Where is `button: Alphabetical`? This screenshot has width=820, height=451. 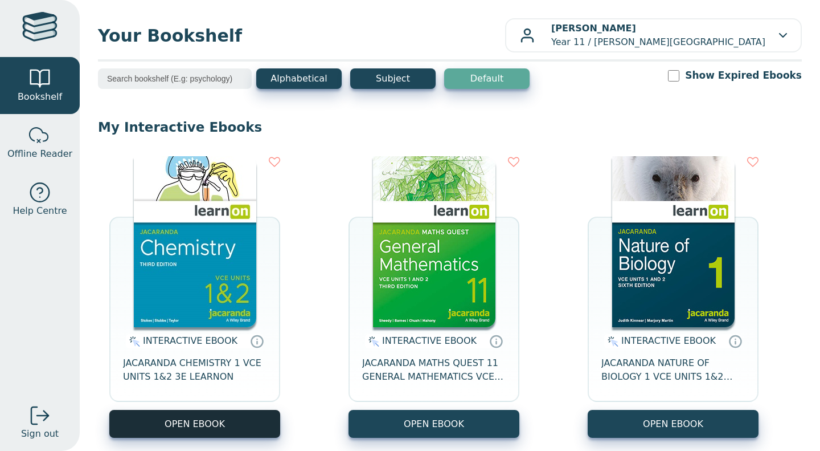 button: Alphabetical is located at coordinates (299, 79).